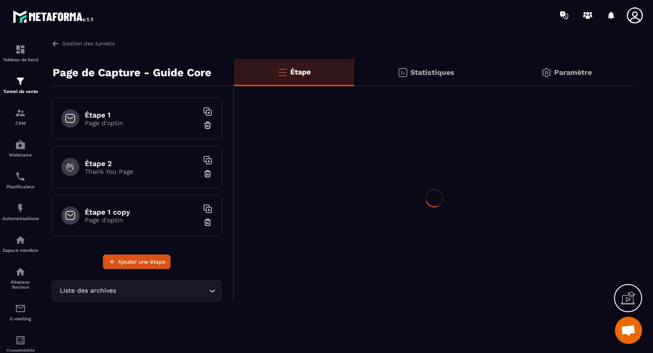 The image size is (653, 353). Describe the element at coordinates (20, 176) in the screenshot. I see `img: scheduler` at that location.